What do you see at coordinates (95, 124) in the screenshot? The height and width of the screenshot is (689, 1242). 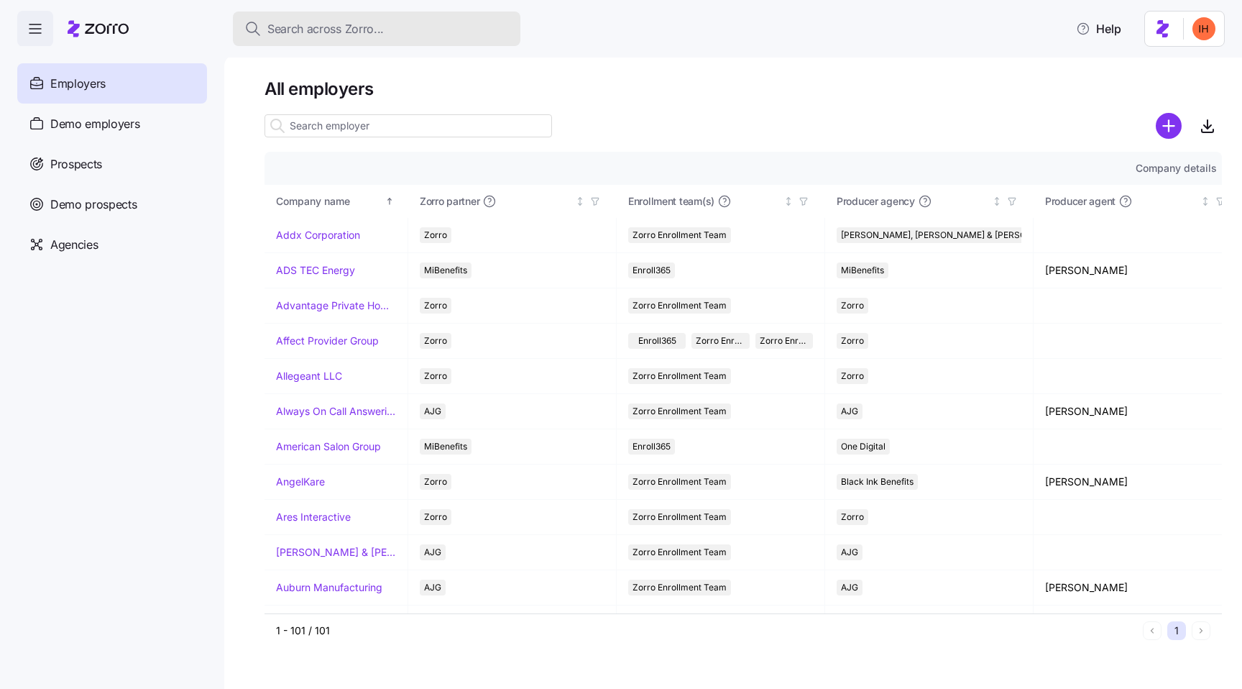 I see `span: Demo employers` at bounding box center [95, 124].